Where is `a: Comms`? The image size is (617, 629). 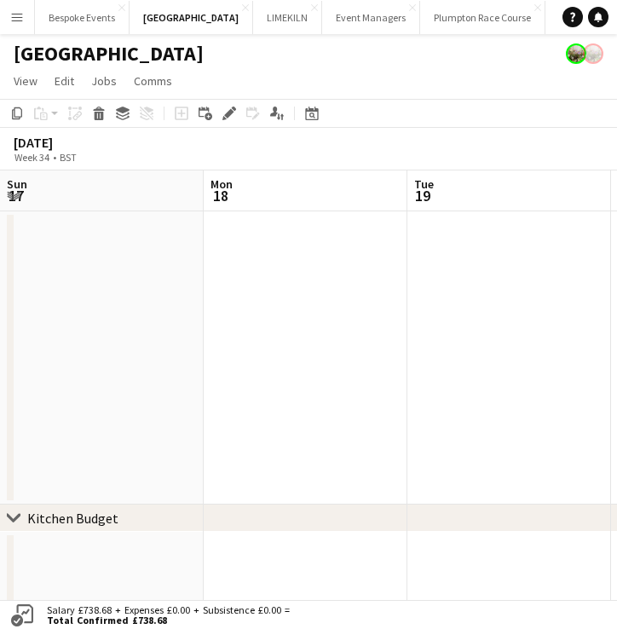
a: Comms is located at coordinates (153, 81).